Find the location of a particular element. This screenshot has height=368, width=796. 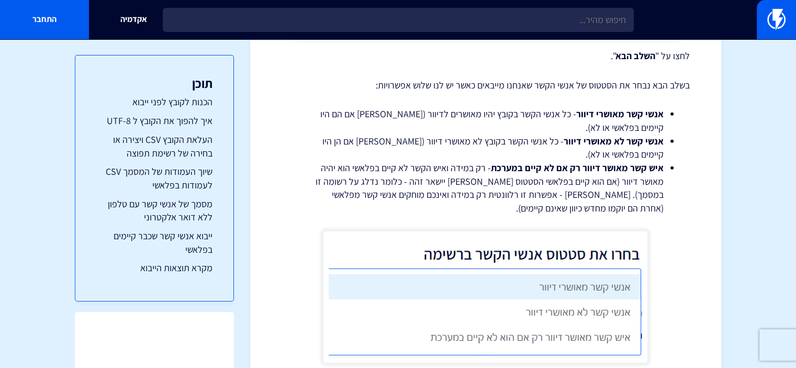

p: בשלב הבא נבחר את הסטטוס של אנשי הקשר שאנחנו מייבאים כאשר יש לנו שלוש אפשרויות: is located at coordinates (485, 85).